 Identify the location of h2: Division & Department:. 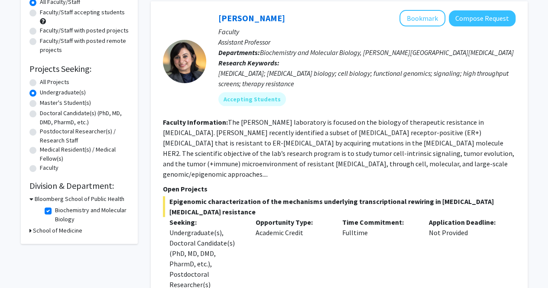
(79, 186).